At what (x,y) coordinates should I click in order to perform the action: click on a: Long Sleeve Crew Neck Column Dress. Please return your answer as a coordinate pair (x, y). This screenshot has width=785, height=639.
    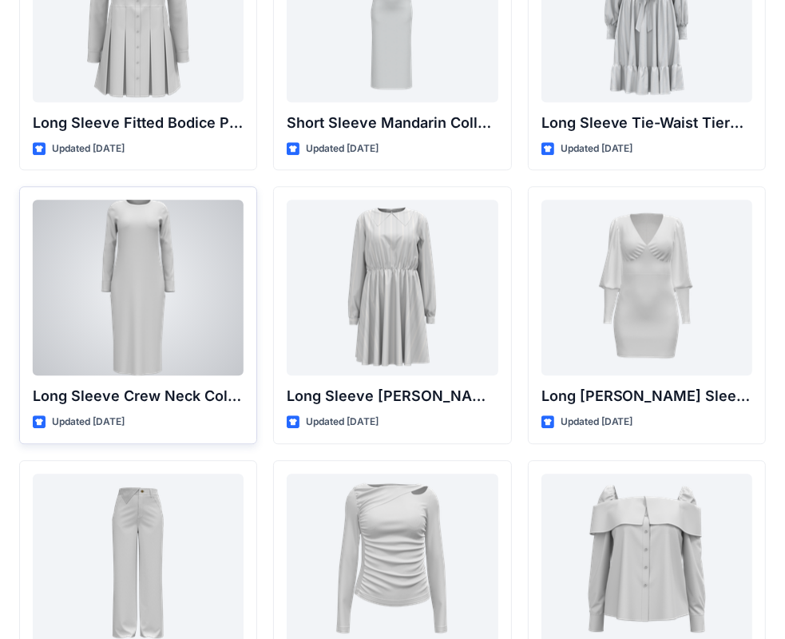
    Looking at the image, I should click on (138, 287).